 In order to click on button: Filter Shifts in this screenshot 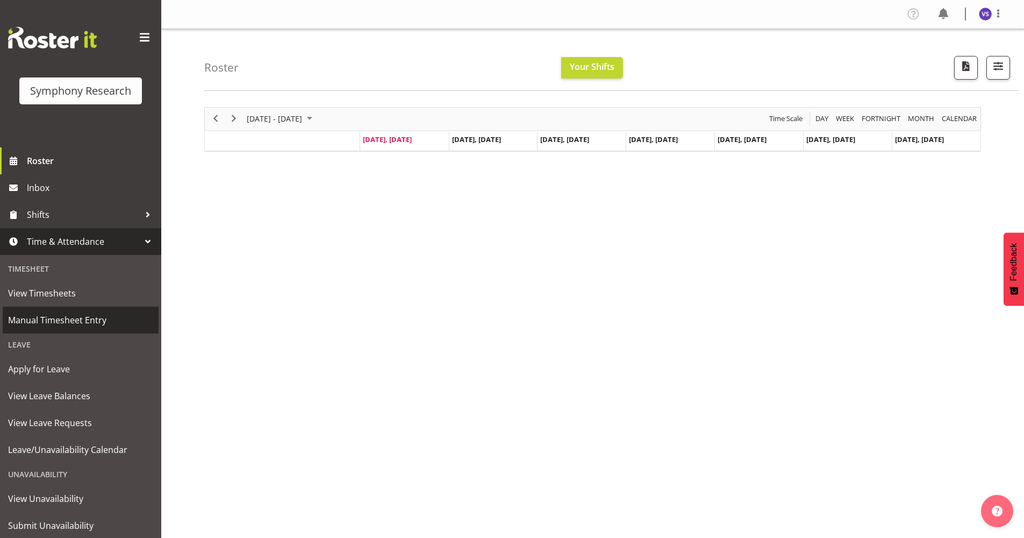, I will do `click(998, 68)`.